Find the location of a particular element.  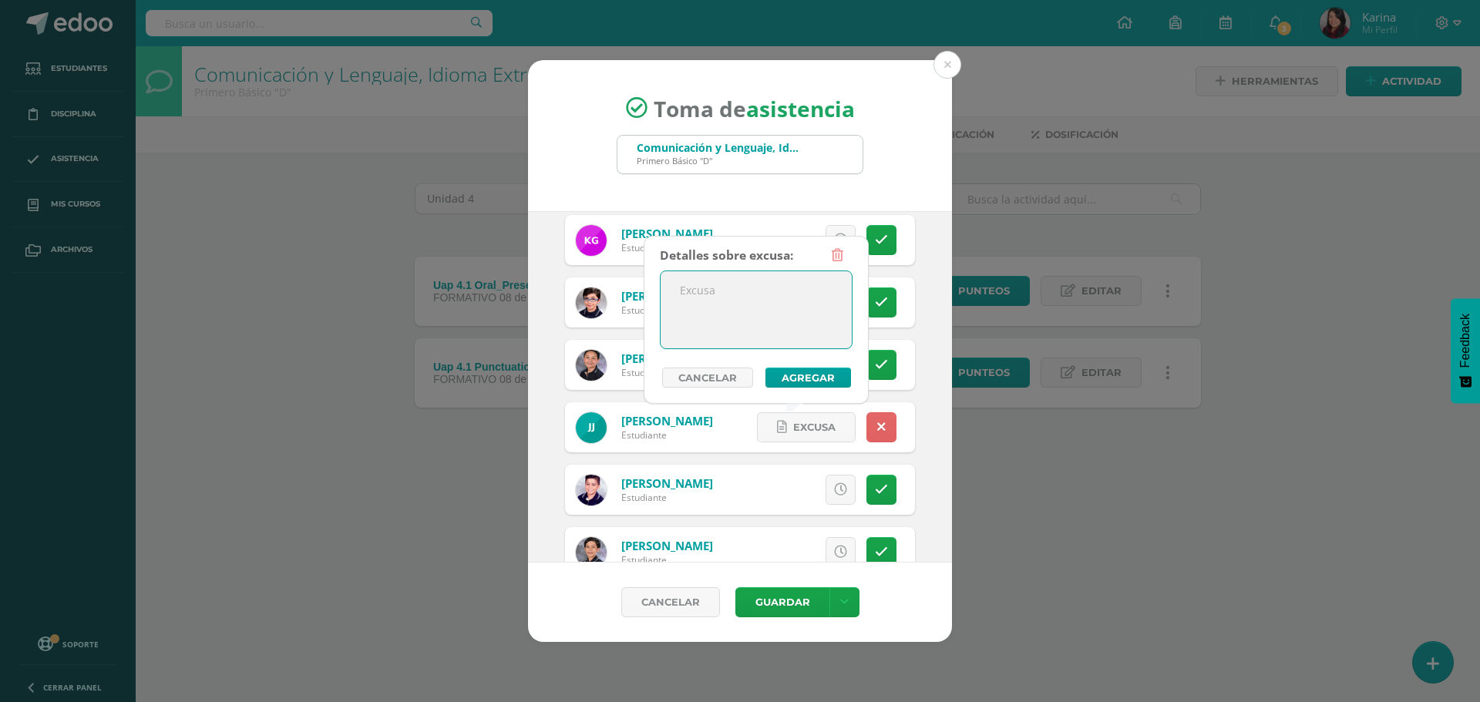

img: 73bdfdf0733405c5fa131d0b2954e567.png is located at coordinates (591, 365).